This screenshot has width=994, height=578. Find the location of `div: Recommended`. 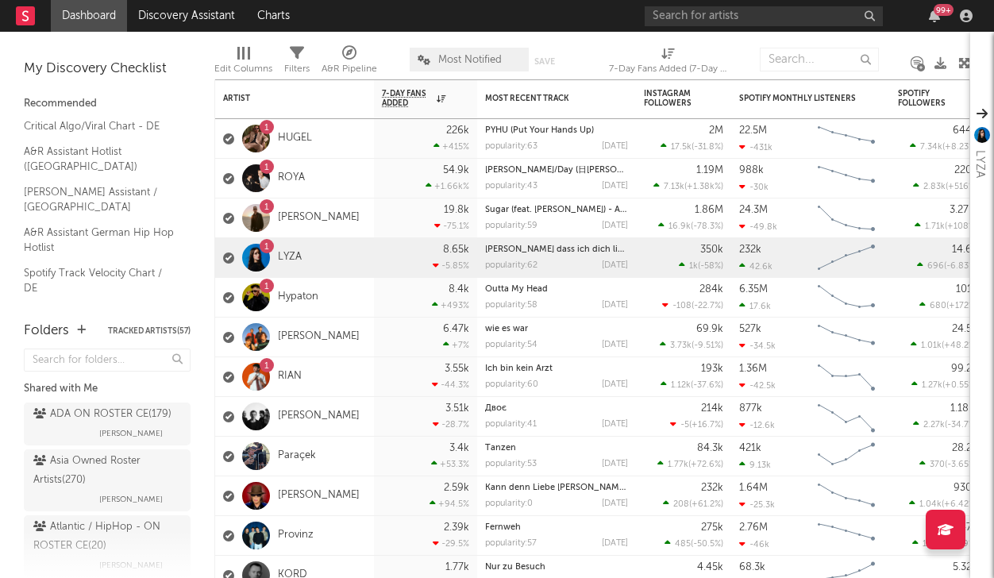

div: Recommended is located at coordinates (107, 104).